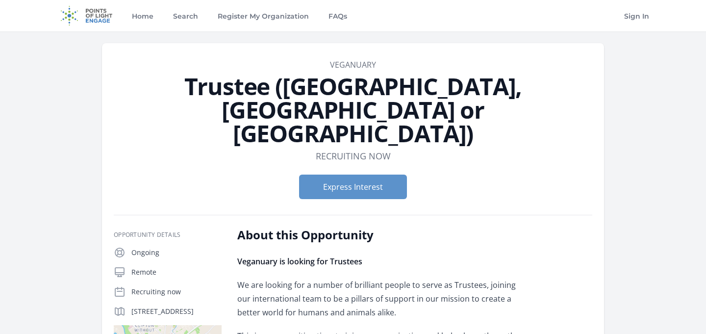 The width and height of the screenshot is (706, 334). Describe the element at coordinates (353, 156) in the screenshot. I see `dd: Recruiting now` at that location.